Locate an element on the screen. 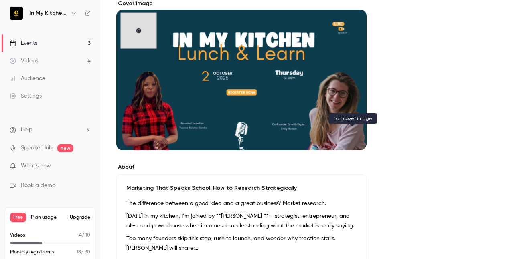  span: 18 is located at coordinates (79, 252).